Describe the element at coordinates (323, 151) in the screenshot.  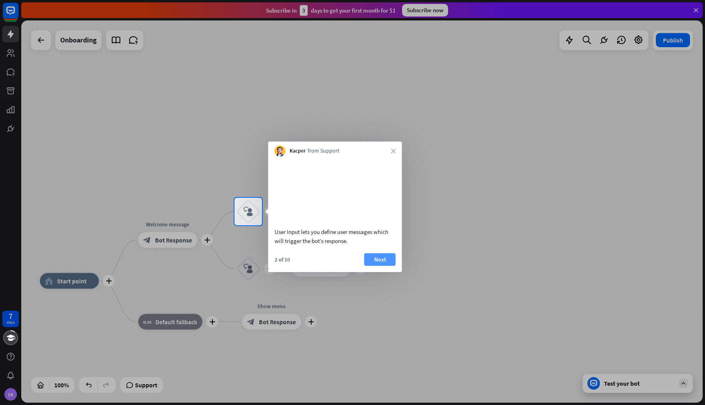
I see `span: from Support` at that location.